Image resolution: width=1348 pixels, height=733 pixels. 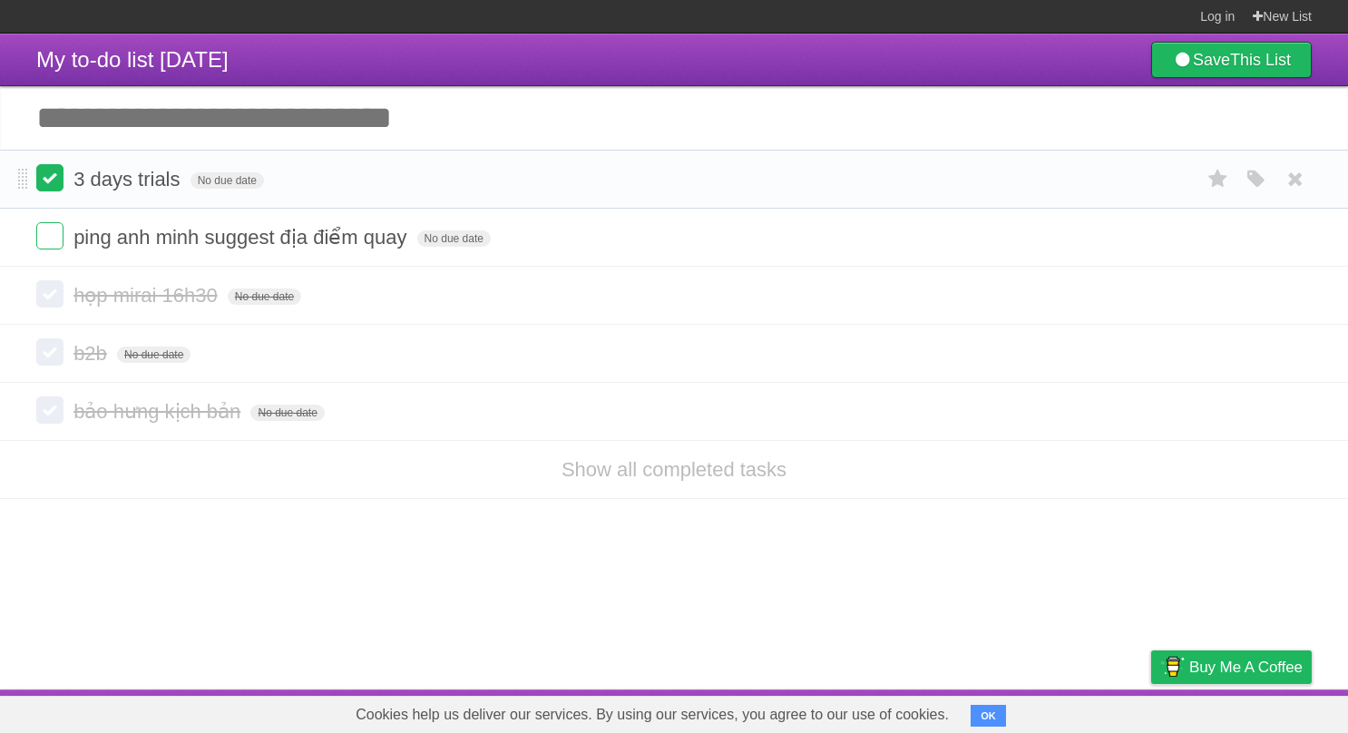 I want to click on a: Suggest a feature, so click(x=1255, y=711).